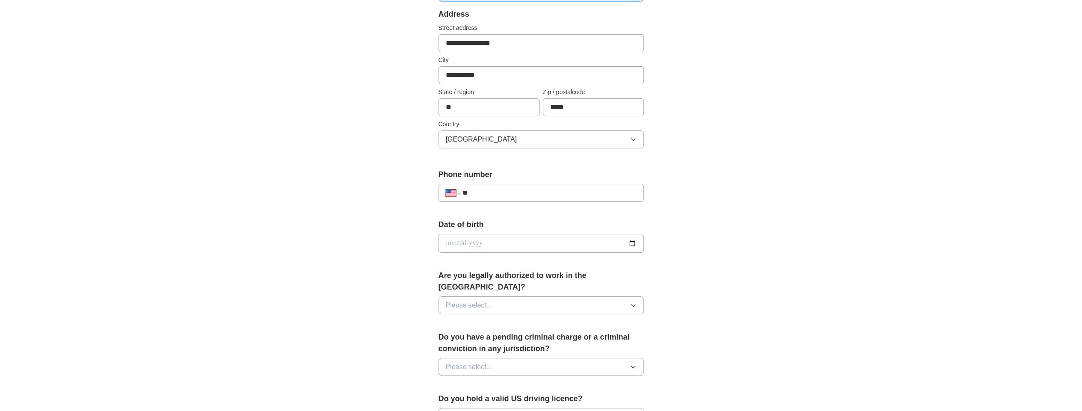 This screenshot has height=411, width=1082. I want to click on label: Phone number, so click(541, 175).